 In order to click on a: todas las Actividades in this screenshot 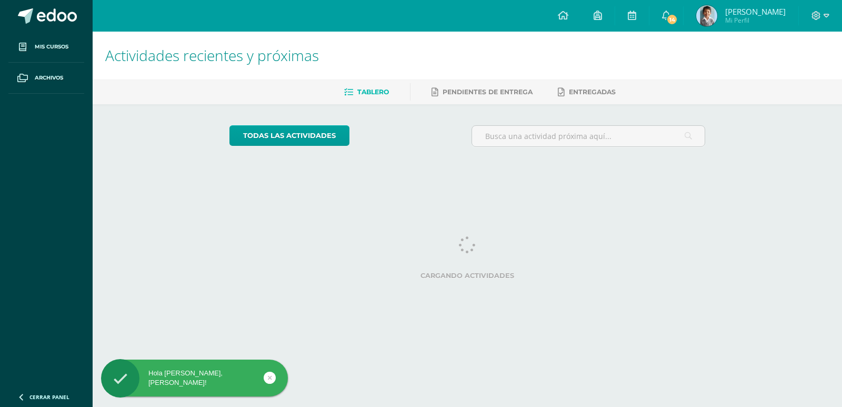, I will do `click(289, 135)`.